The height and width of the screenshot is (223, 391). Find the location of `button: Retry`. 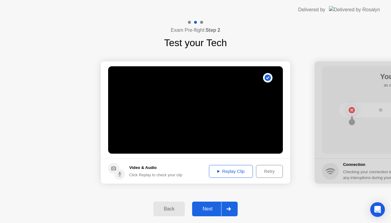

button: Retry is located at coordinates (270, 171).